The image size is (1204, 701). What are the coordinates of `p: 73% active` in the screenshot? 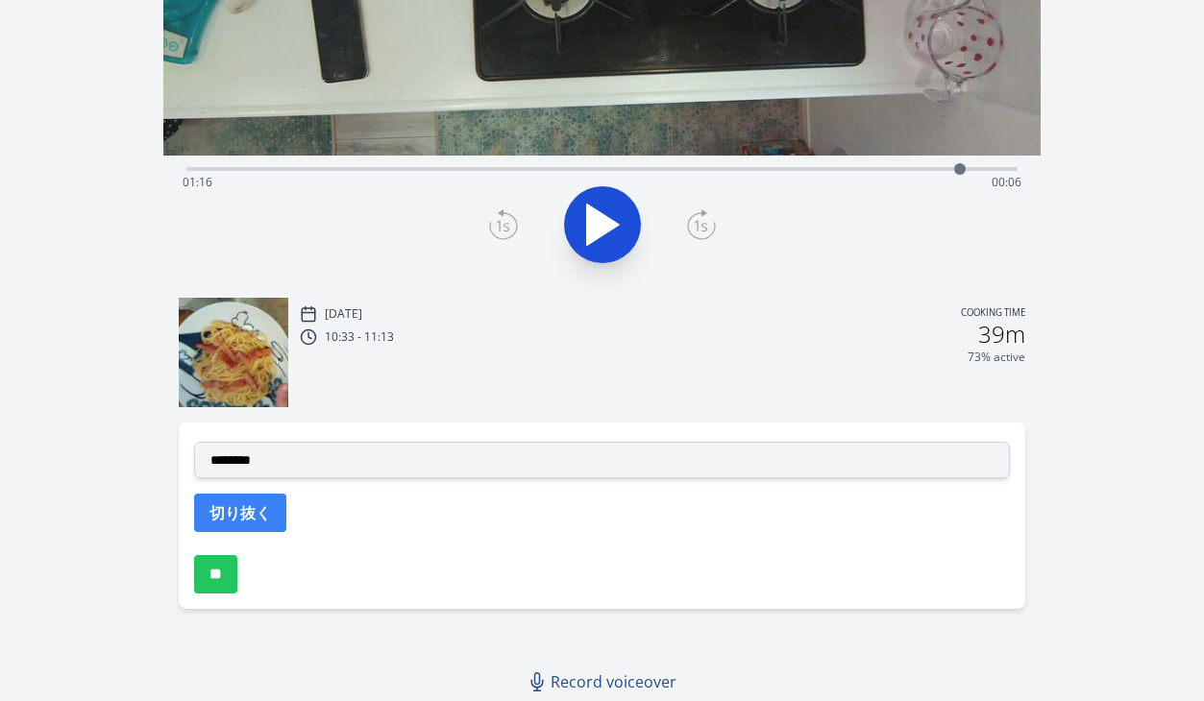 It's located at (996, 357).